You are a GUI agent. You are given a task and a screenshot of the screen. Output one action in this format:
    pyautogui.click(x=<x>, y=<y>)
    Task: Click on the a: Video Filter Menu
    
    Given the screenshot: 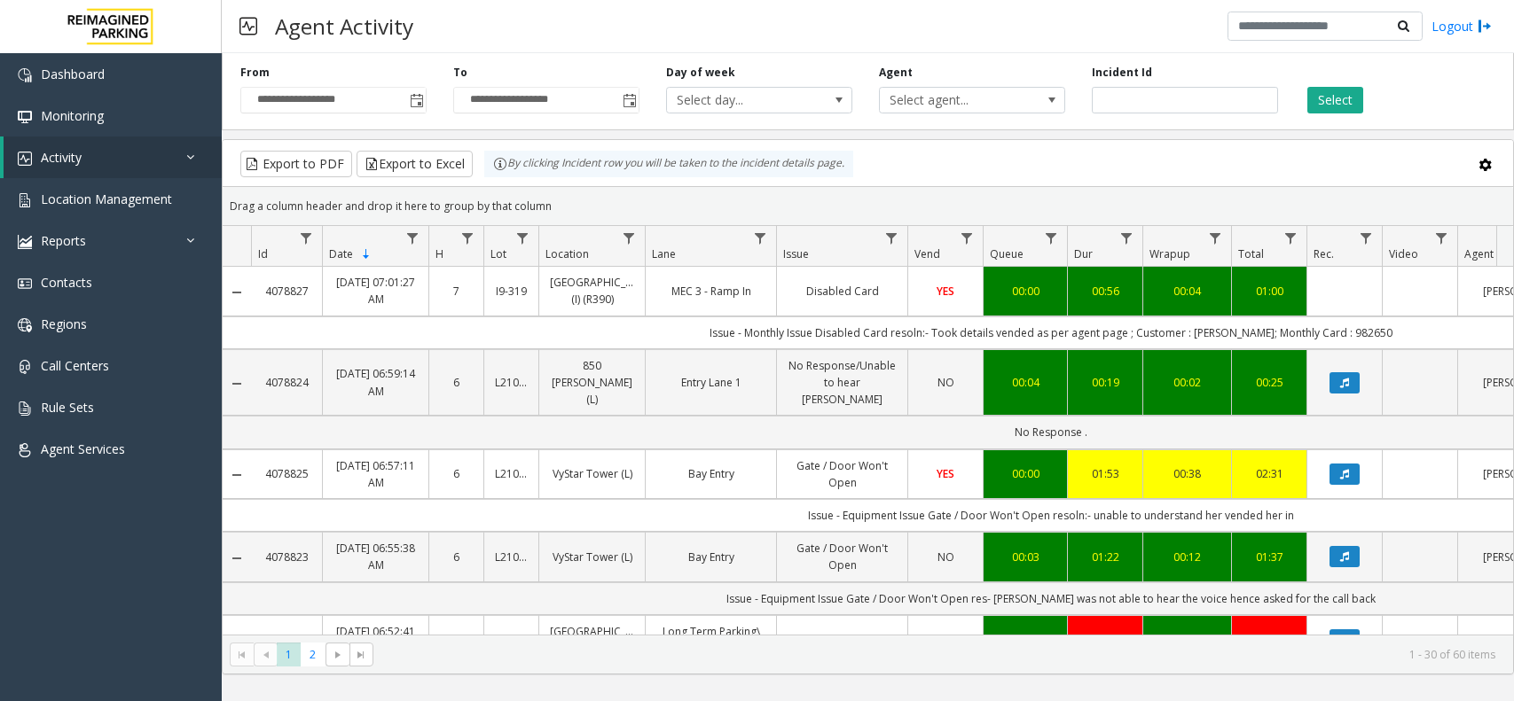 What is the action you would take?
    pyautogui.click(x=1441, y=238)
    